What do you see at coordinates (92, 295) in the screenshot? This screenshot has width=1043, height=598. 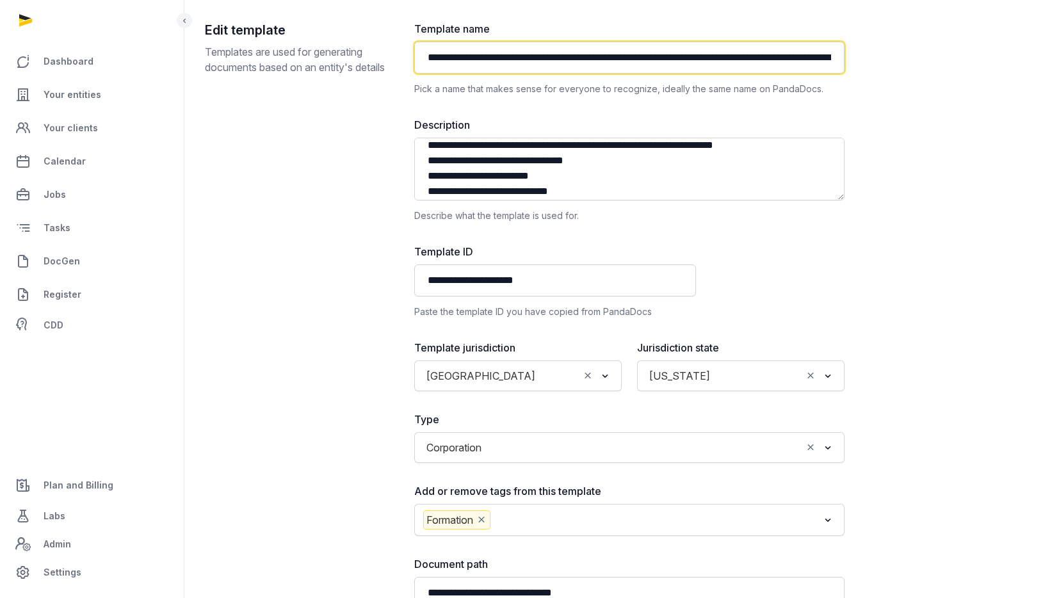 I see `a: Register` at bounding box center [92, 295].